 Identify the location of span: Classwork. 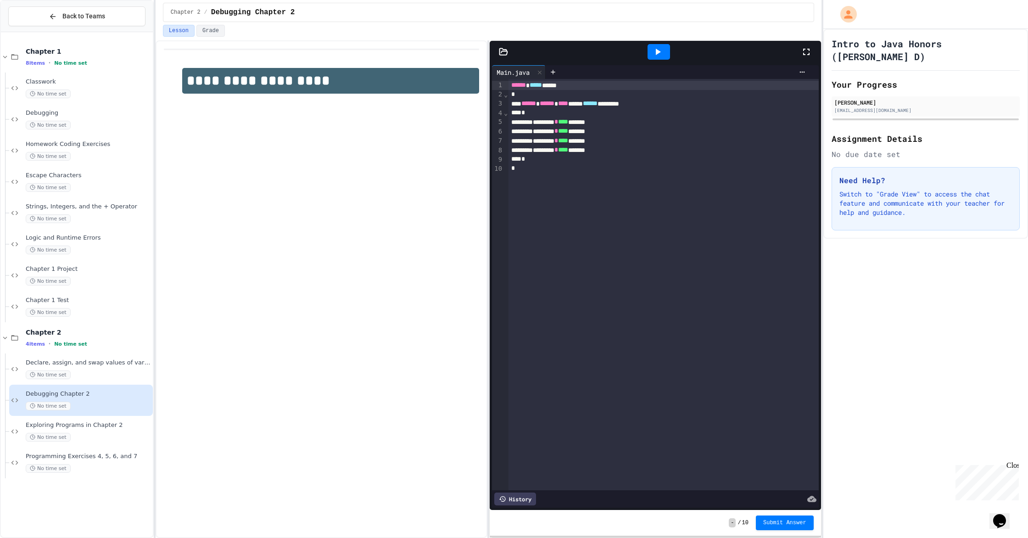
(88, 82).